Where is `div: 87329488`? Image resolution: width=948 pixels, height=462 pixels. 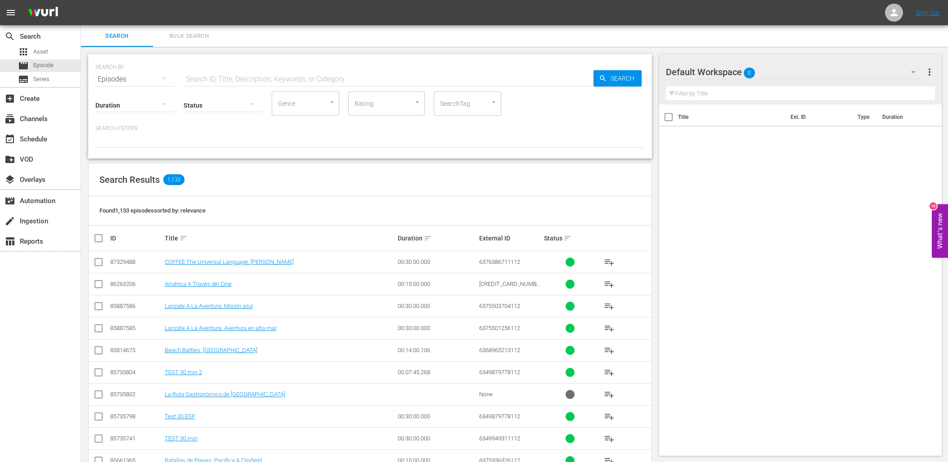
div: 87329488 is located at coordinates (136, 261).